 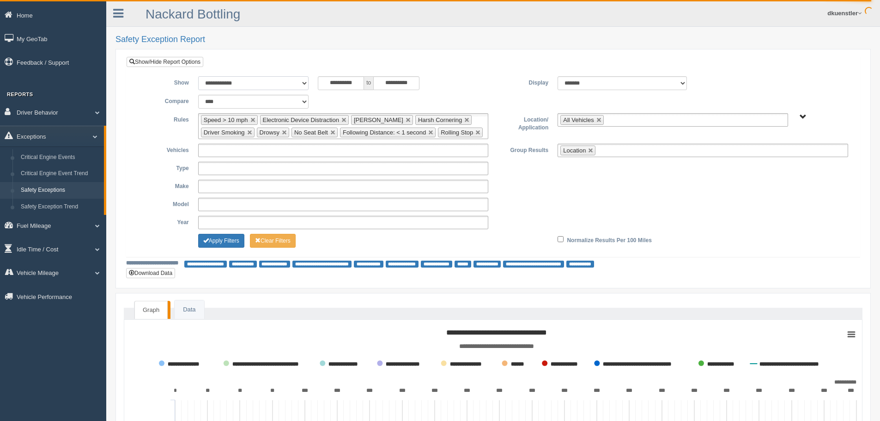 What do you see at coordinates (164, 167) in the screenshot?
I see `label: Type` at bounding box center [164, 167].